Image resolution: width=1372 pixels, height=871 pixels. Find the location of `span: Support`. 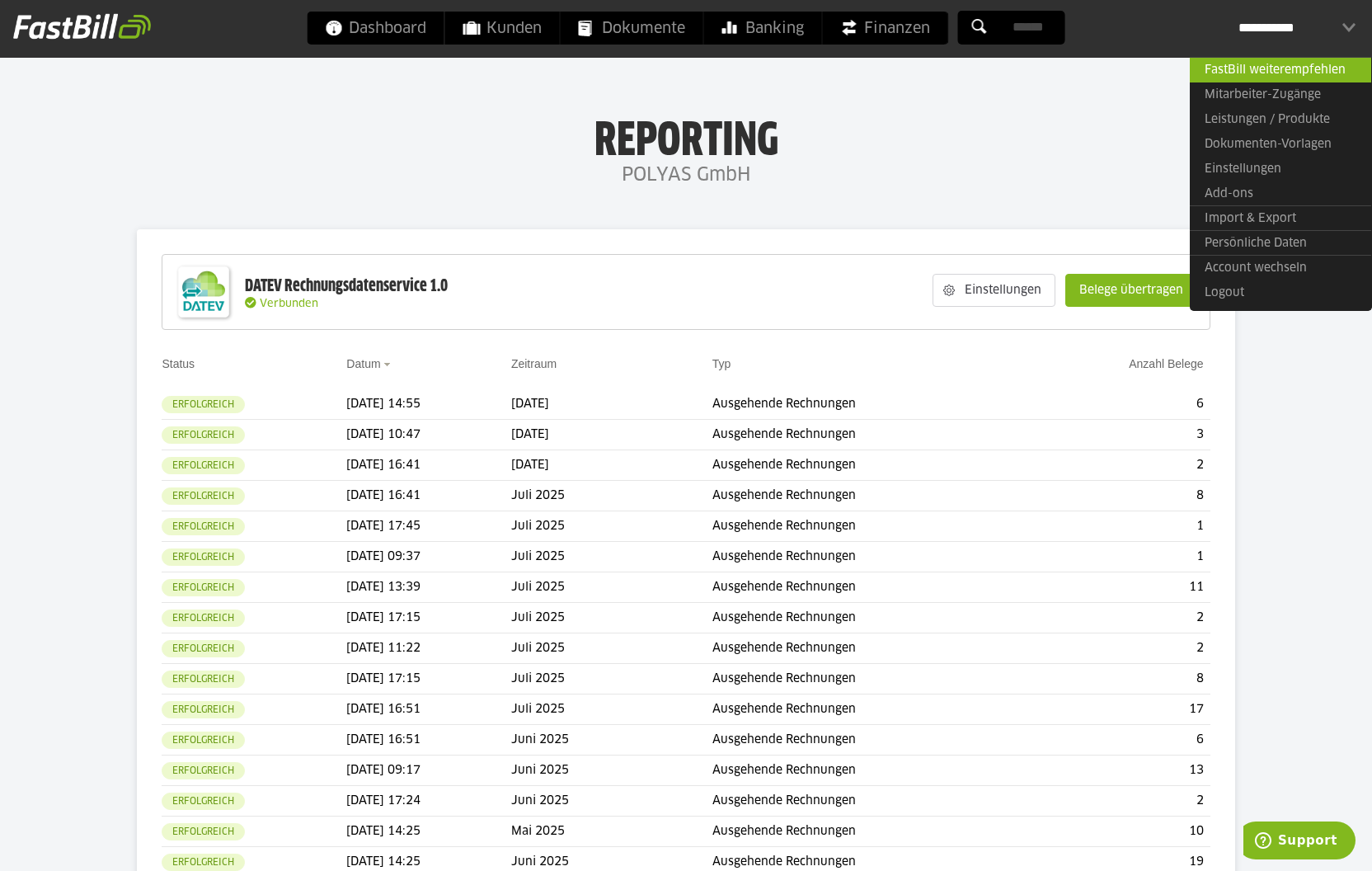

span: Support is located at coordinates (64, 19).